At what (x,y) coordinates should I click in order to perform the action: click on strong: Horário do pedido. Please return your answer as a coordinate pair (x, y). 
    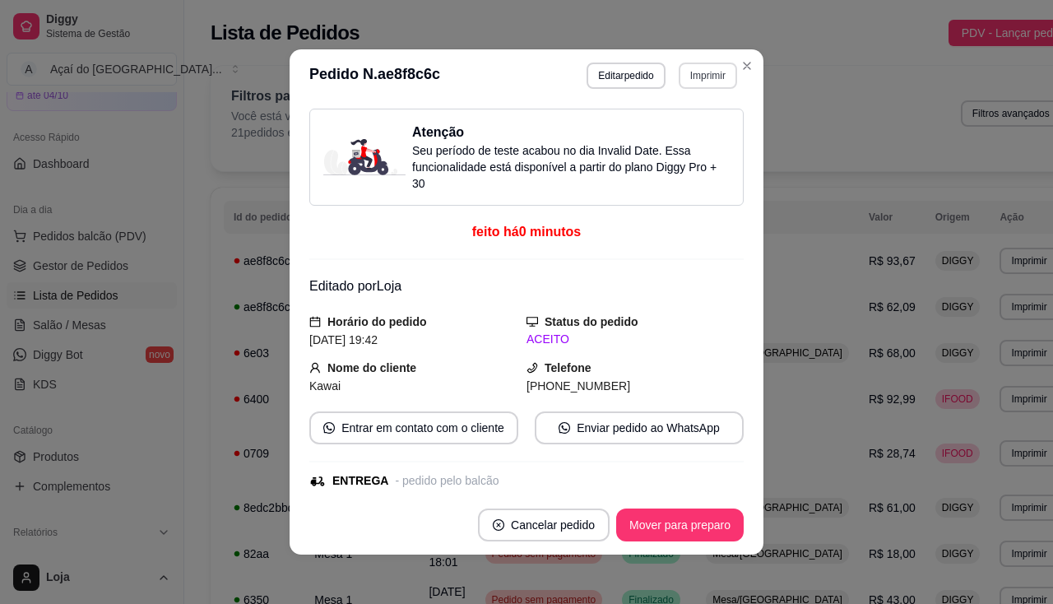
    Looking at the image, I should click on (377, 322).